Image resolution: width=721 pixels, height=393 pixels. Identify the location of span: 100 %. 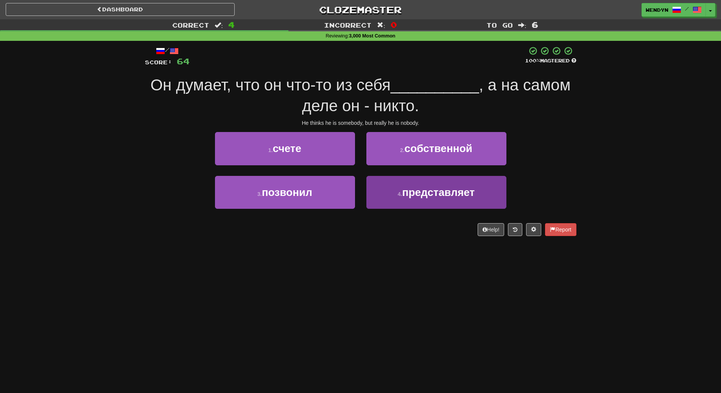
(533, 61).